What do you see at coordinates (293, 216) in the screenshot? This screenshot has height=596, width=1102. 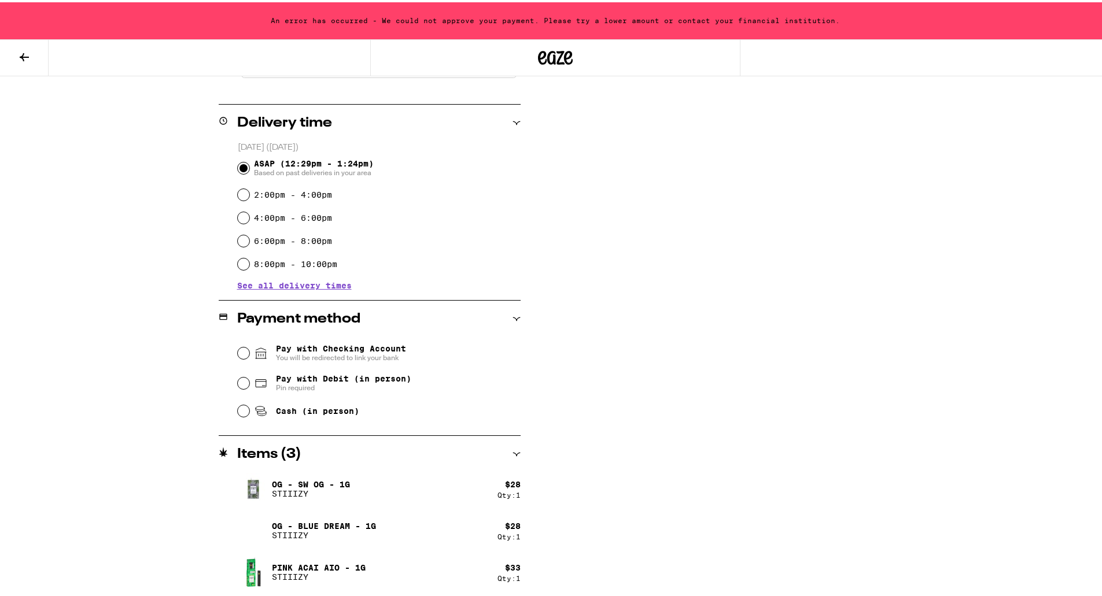 I see `label: 4:00pm - 6:00pm` at bounding box center [293, 216].